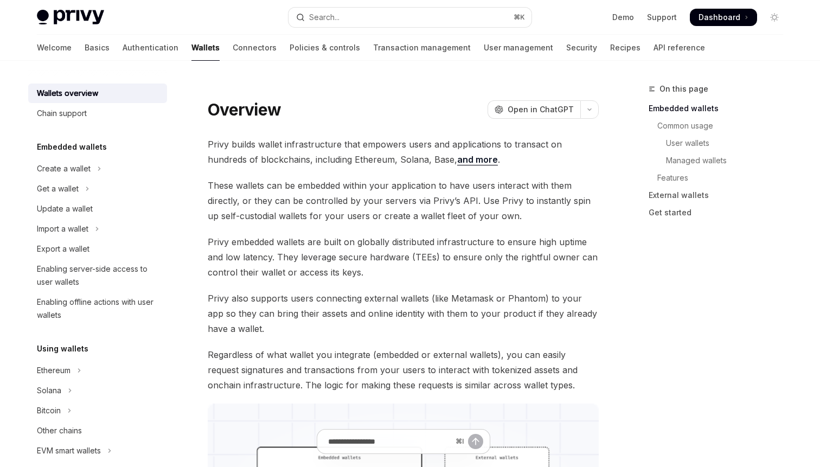 This screenshot has height=467, width=820. What do you see at coordinates (403, 152) in the screenshot?
I see `span: Privy builds wallet infrastructure that empowers users and applications to transact on hundreds o...` at bounding box center [403, 152].